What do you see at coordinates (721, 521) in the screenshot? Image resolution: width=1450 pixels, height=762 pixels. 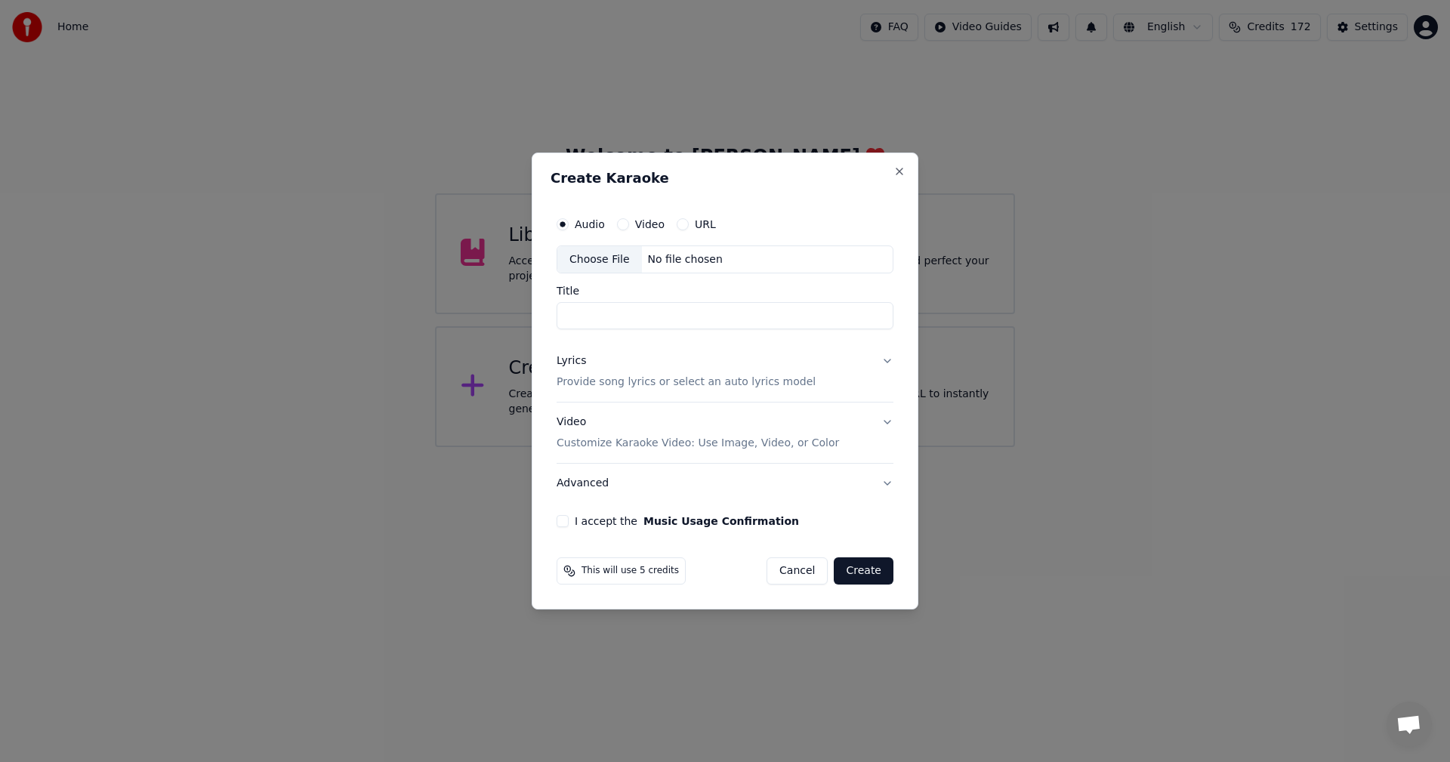 I see `button: I accept the` at bounding box center [721, 521].